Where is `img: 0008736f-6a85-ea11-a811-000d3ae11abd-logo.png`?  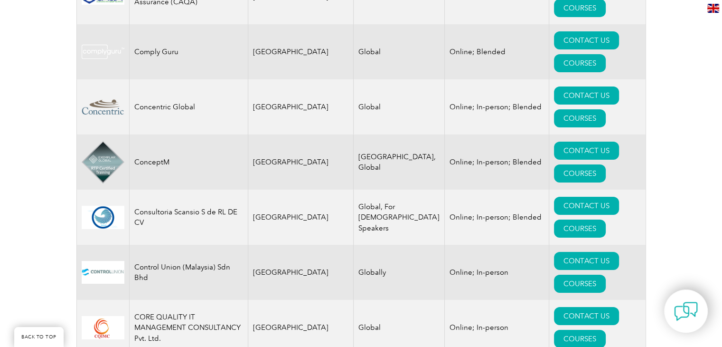 img: 0008736f-6a85-ea11-a811-000d3ae11abd-logo.png is located at coordinates (103, 52).